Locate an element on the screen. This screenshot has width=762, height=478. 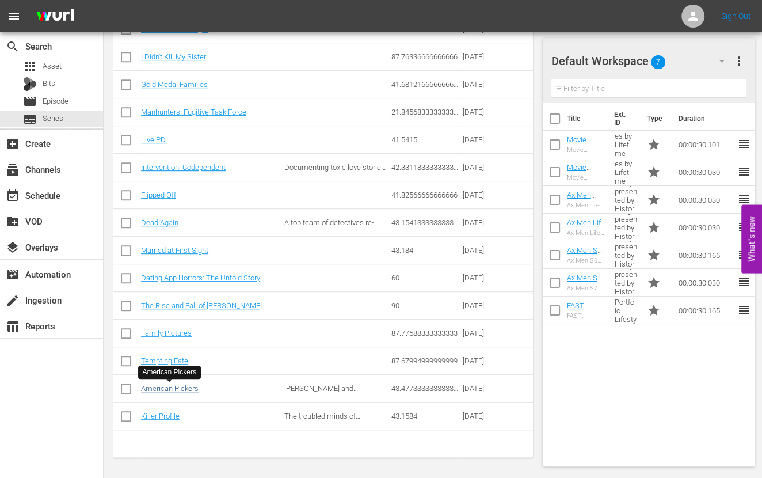
div: Ax Men Life Image presented by History ( New logo) 30 is located at coordinates (586, 233).